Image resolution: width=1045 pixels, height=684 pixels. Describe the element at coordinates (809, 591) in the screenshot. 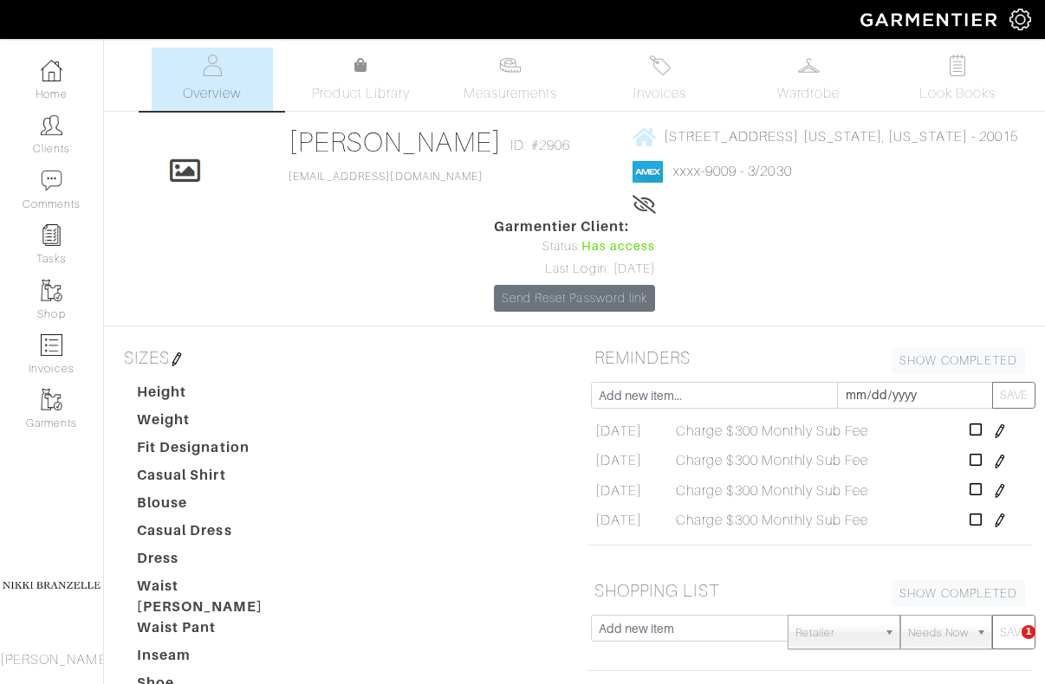

I see `h5: SHOPPING LIST` at that location.